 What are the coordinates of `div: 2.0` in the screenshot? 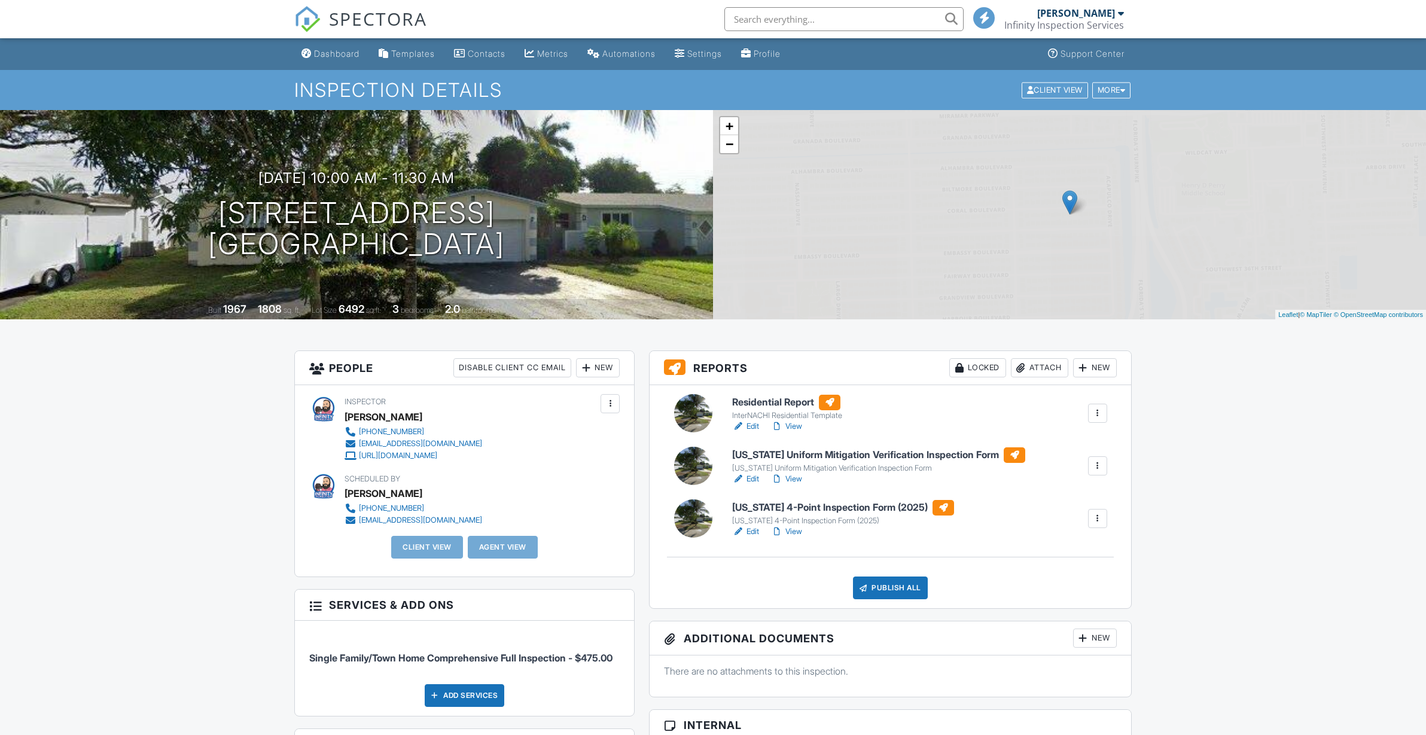 It's located at (452, 309).